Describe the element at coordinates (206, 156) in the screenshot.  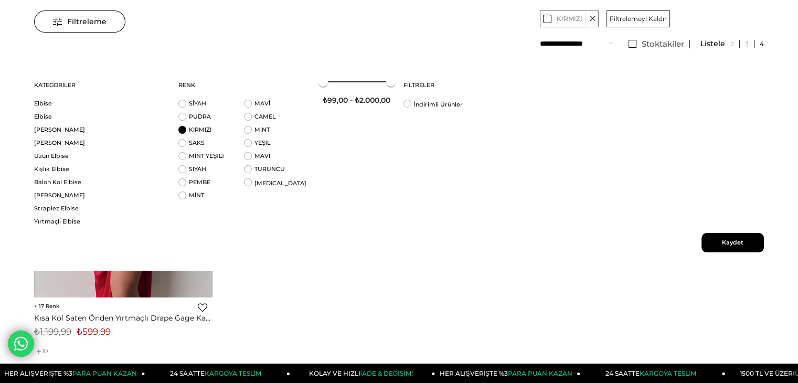
I see `a: MİNT YEŞİLİ` at that location.